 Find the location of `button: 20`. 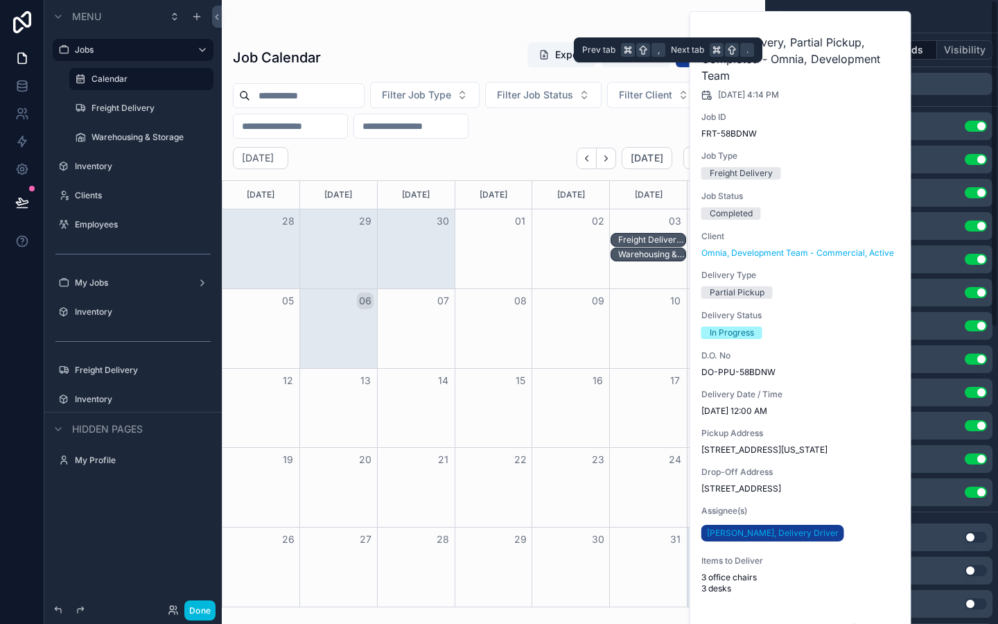

button: 20 is located at coordinates (365, 459).